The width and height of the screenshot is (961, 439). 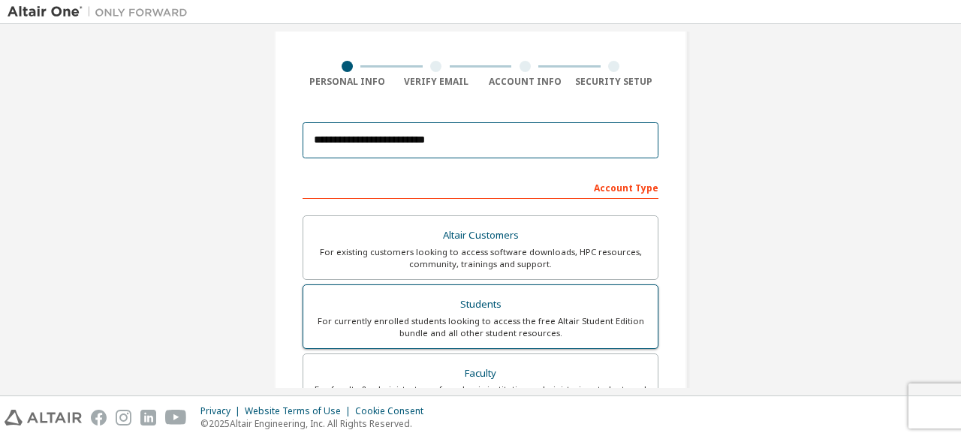 I want to click on div: Account Info, so click(x=525, y=82).